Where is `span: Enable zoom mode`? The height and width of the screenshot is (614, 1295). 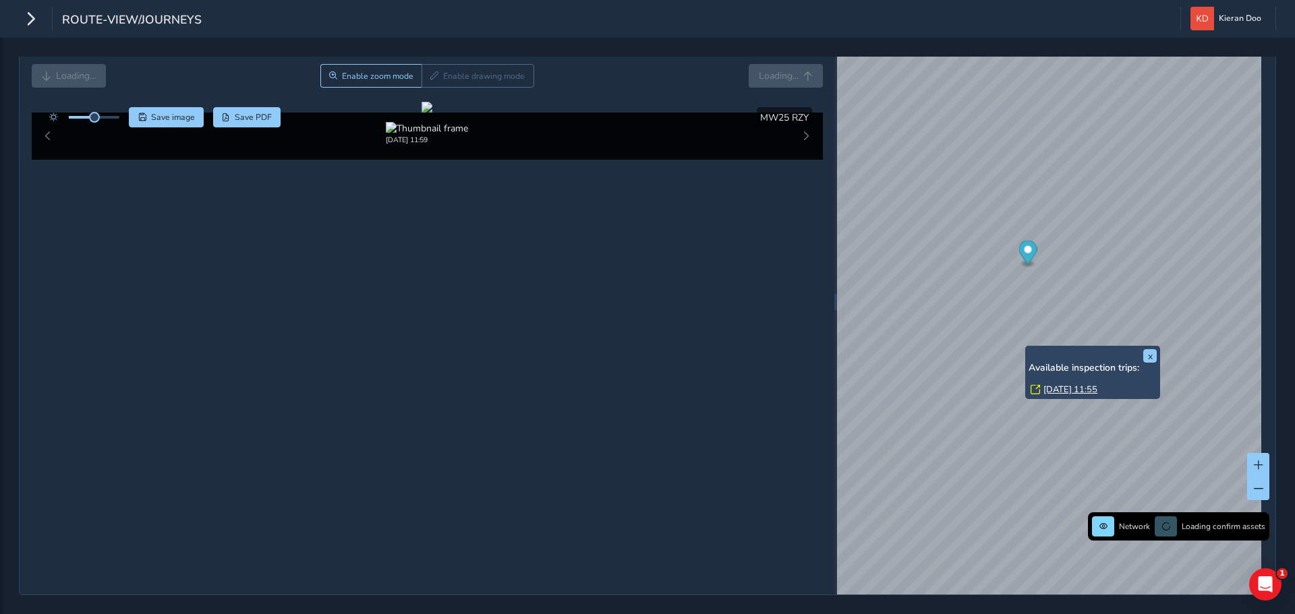 span: Enable zoom mode is located at coordinates (378, 76).